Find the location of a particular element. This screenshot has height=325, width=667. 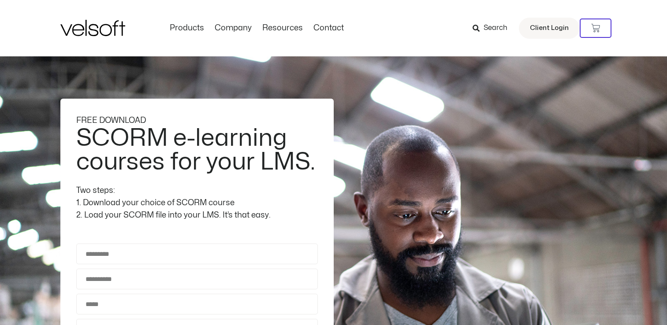

a: Search is located at coordinates (493, 28).